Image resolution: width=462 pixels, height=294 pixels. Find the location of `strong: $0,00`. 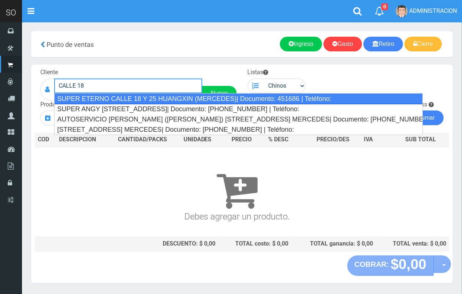

strong: $0,00 is located at coordinates (409, 264).